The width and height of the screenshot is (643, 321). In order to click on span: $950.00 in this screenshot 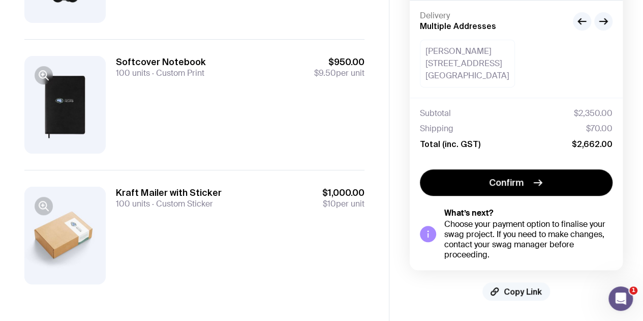, I will do `click(339, 62)`.